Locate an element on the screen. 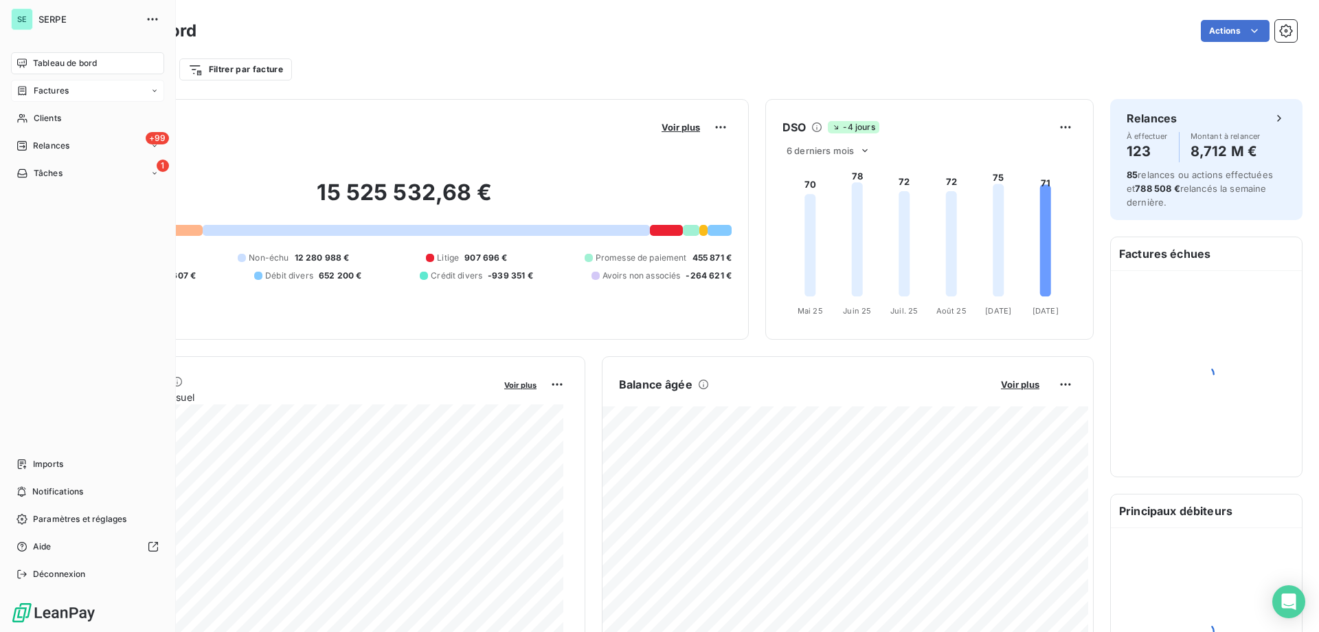  div: Open Intercom Messenger is located at coordinates (1289, 601).